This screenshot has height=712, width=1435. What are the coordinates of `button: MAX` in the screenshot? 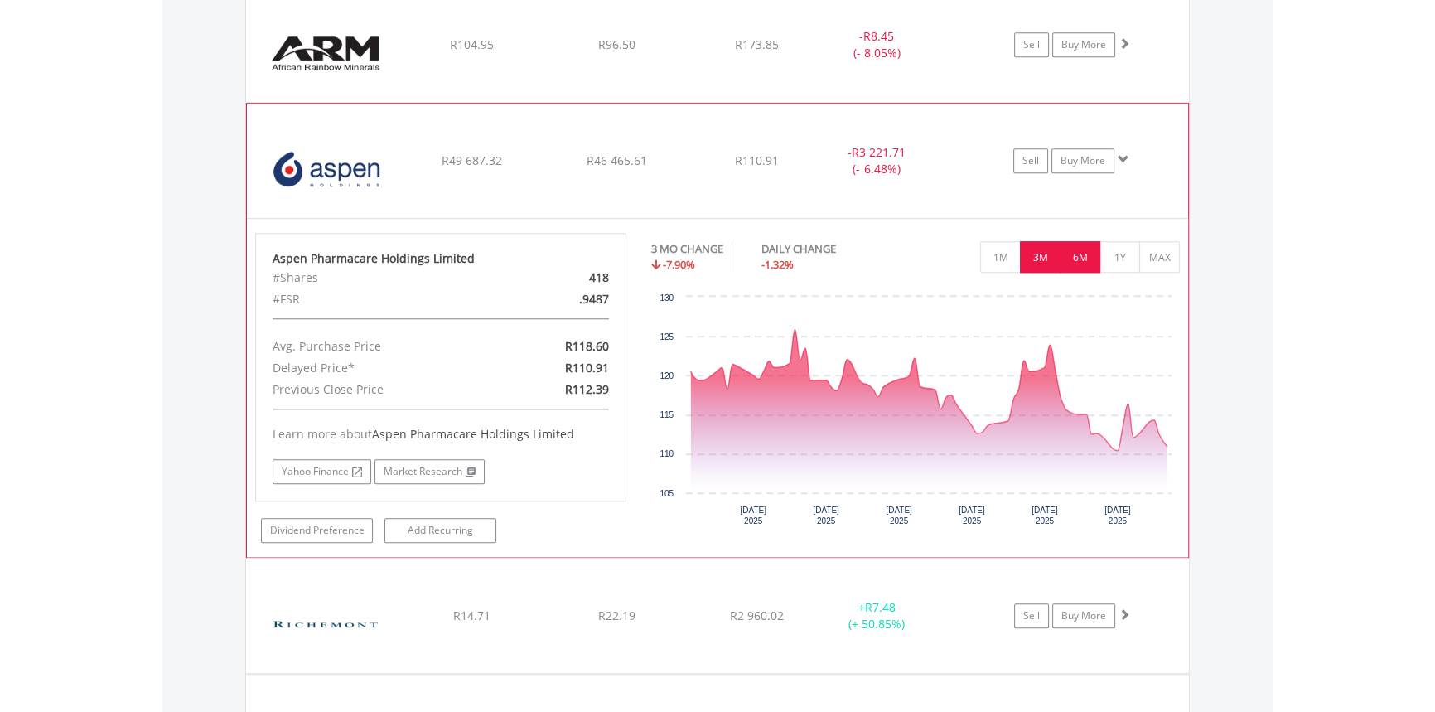 It's located at (1159, 257).